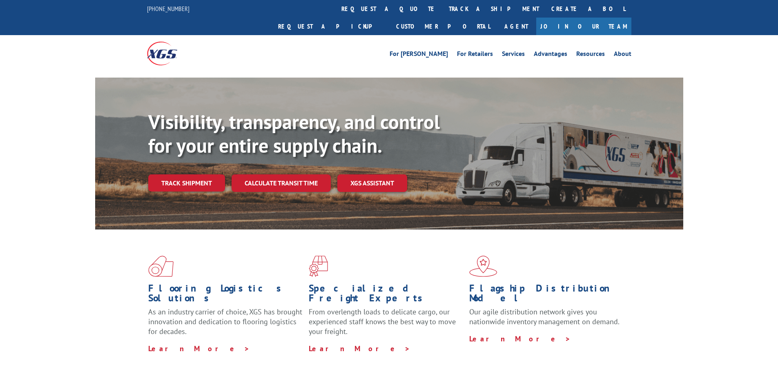 This screenshot has height=372, width=778. I want to click on p: From overlength loads to delicate cargo, our experienced staff knows the best way to move your fr..., so click(386, 325).